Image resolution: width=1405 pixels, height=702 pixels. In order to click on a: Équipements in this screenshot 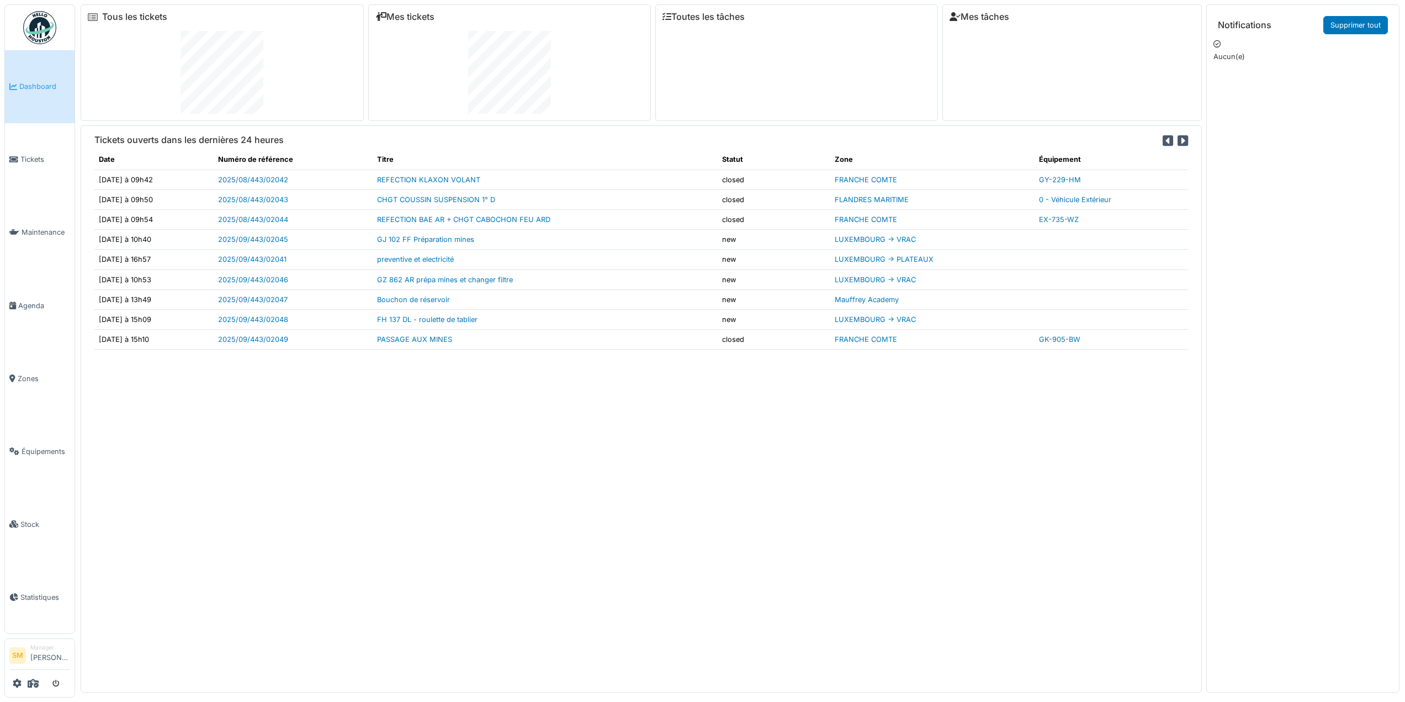, I will do `click(40, 451)`.